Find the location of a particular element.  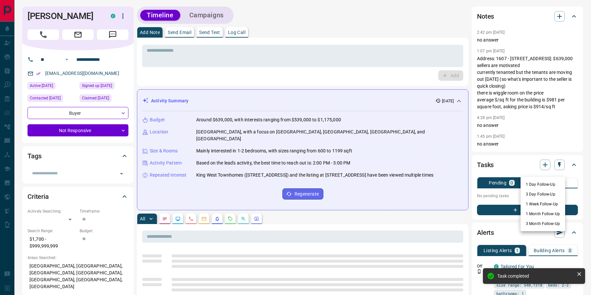

li: 3 Month Follow-Up is located at coordinates (543, 224).